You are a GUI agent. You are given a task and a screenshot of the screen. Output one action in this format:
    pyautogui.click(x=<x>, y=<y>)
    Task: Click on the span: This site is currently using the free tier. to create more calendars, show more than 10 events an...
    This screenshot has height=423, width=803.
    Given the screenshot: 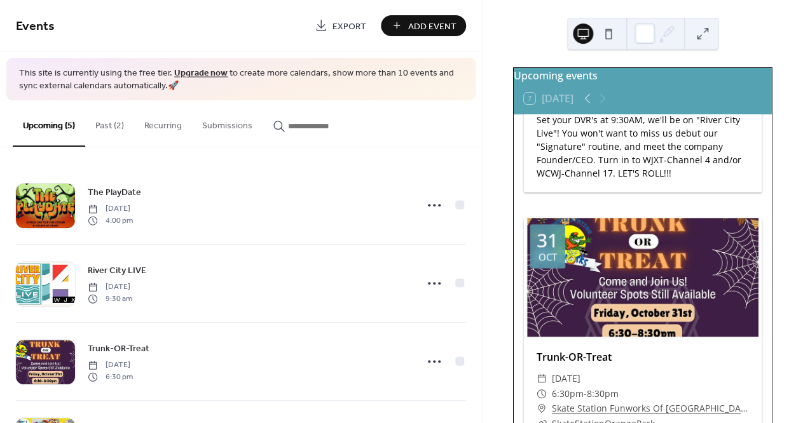 What is the action you would take?
    pyautogui.click(x=241, y=79)
    